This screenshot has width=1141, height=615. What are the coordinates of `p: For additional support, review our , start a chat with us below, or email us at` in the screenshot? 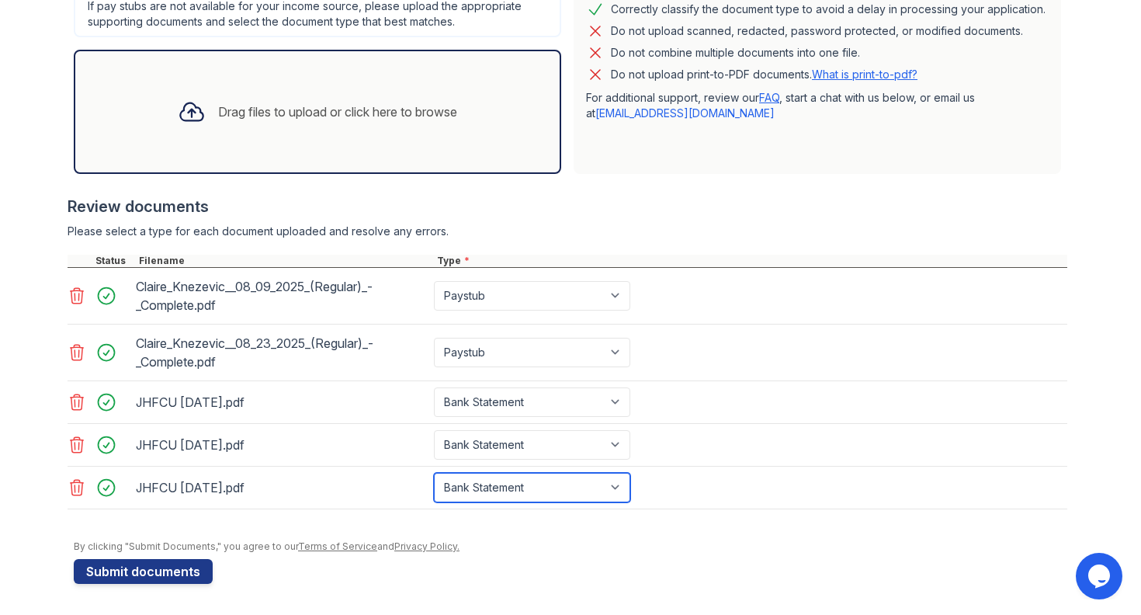 It's located at (818, 106).